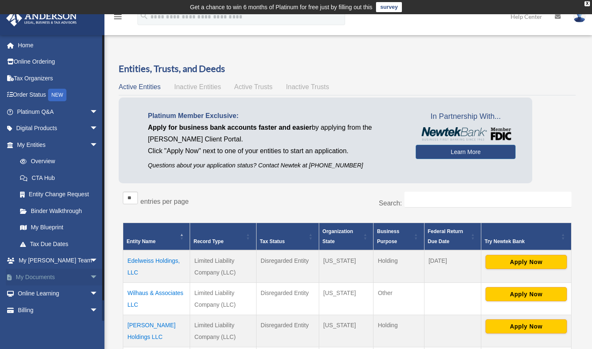 The image size is (592, 349). What do you see at coordinates (273, 241) in the screenshot?
I see `span: Tax Status` at bounding box center [273, 241].